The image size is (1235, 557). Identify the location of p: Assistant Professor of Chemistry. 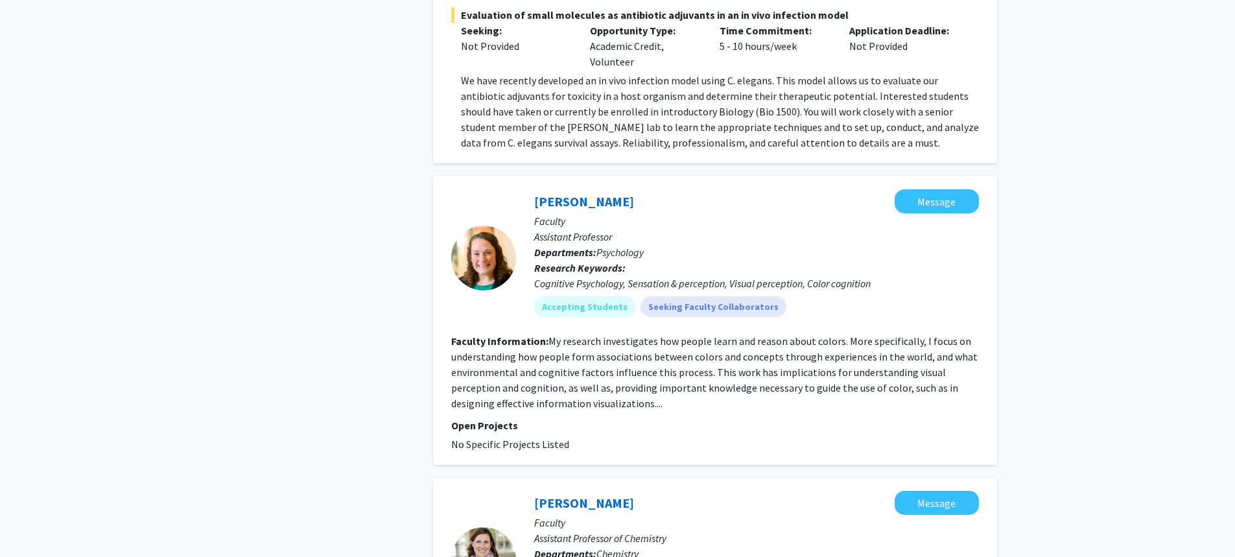
(756, 538).